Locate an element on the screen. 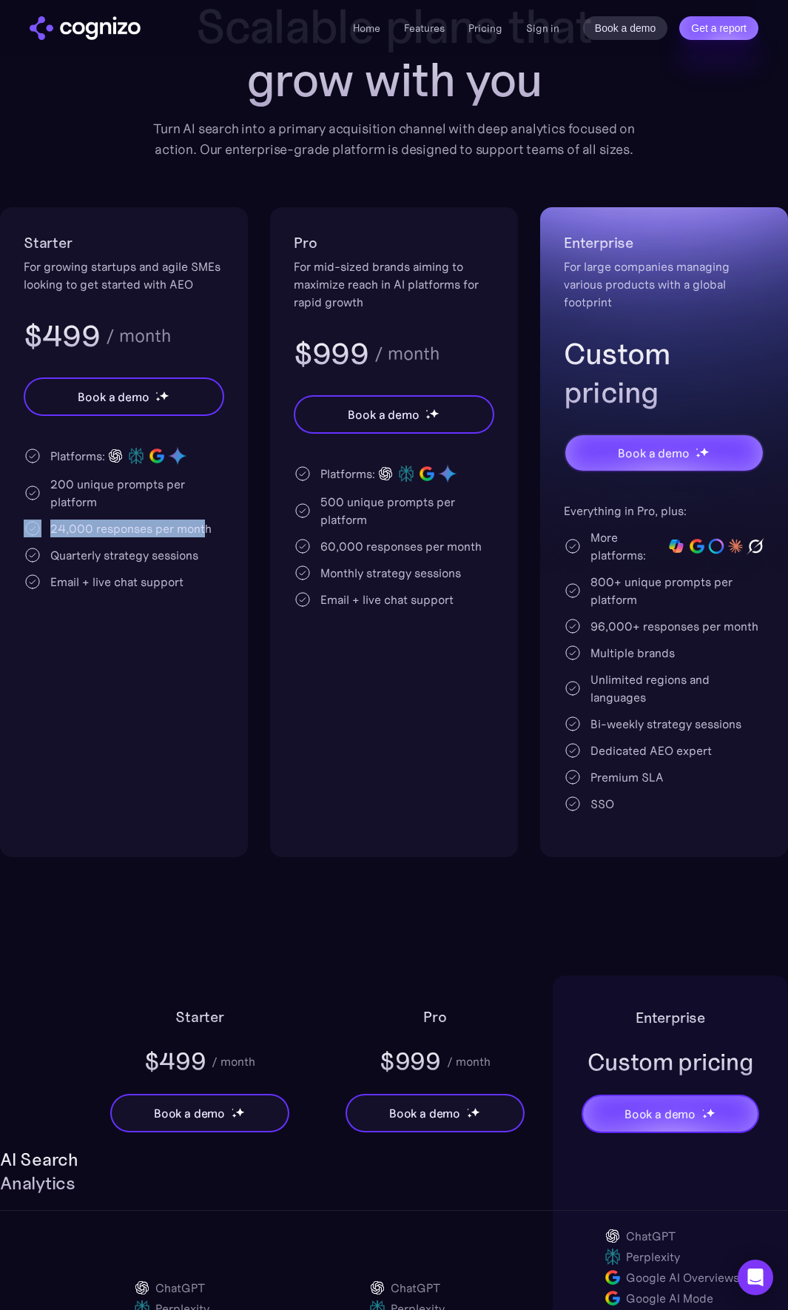  div: For mid-sized brands aiming to maximize reach in AI platforms for rapid growth is located at coordinates (394, 284).